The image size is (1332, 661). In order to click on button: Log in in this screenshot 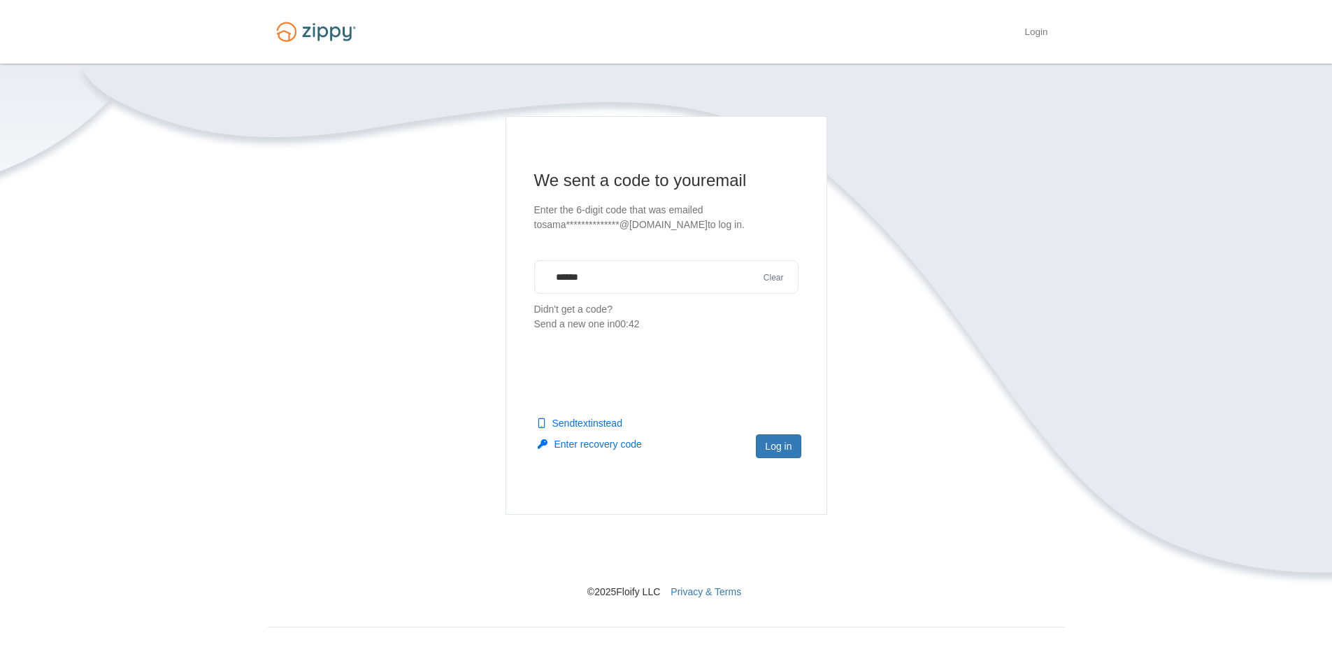, I will do `click(778, 446)`.